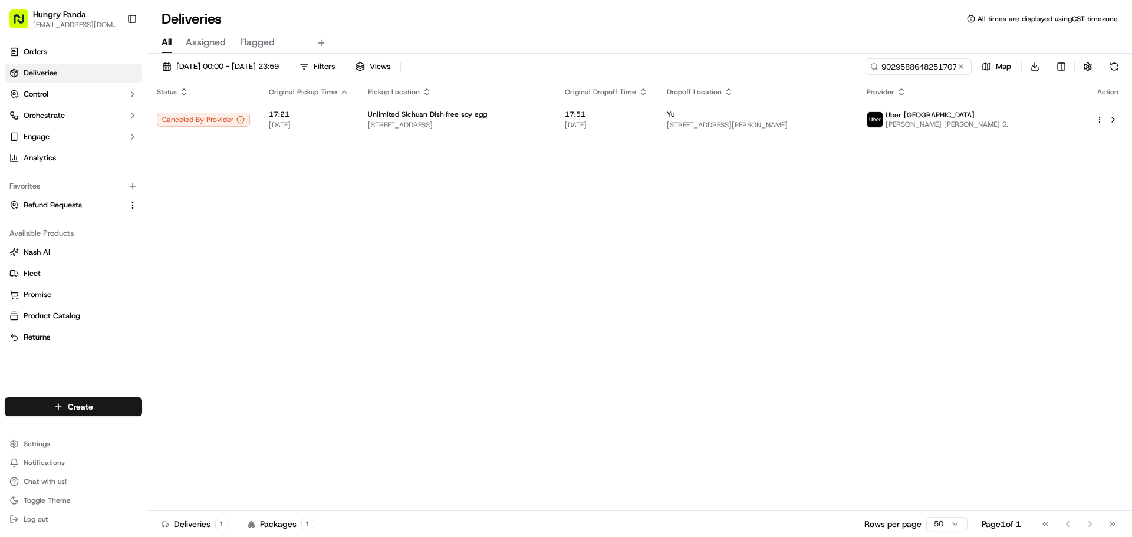  I want to click on button: Fleet, so click(73, 274).